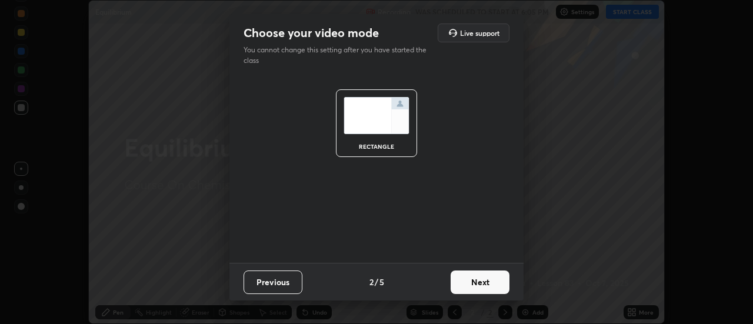 This screenshot has height=324, width=753. Describe the element at coordinates (376, 115) in the screenshot. I see `img: normalScreenIcon.ae25ed63.svg` at that location.